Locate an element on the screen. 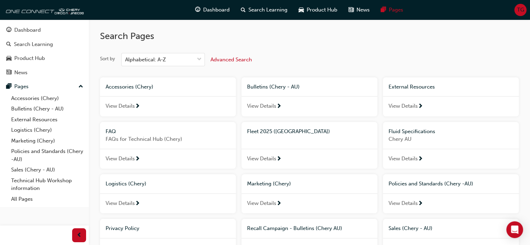 Image resolution: width=530 pixels, height=245 pixels. span: FAQ is located at coordinates (111, 131).